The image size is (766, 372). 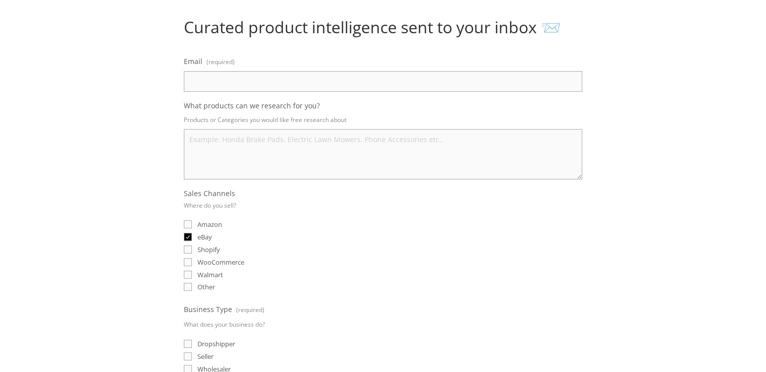 I want to click on span: Seller, so click(x=205, y=356).